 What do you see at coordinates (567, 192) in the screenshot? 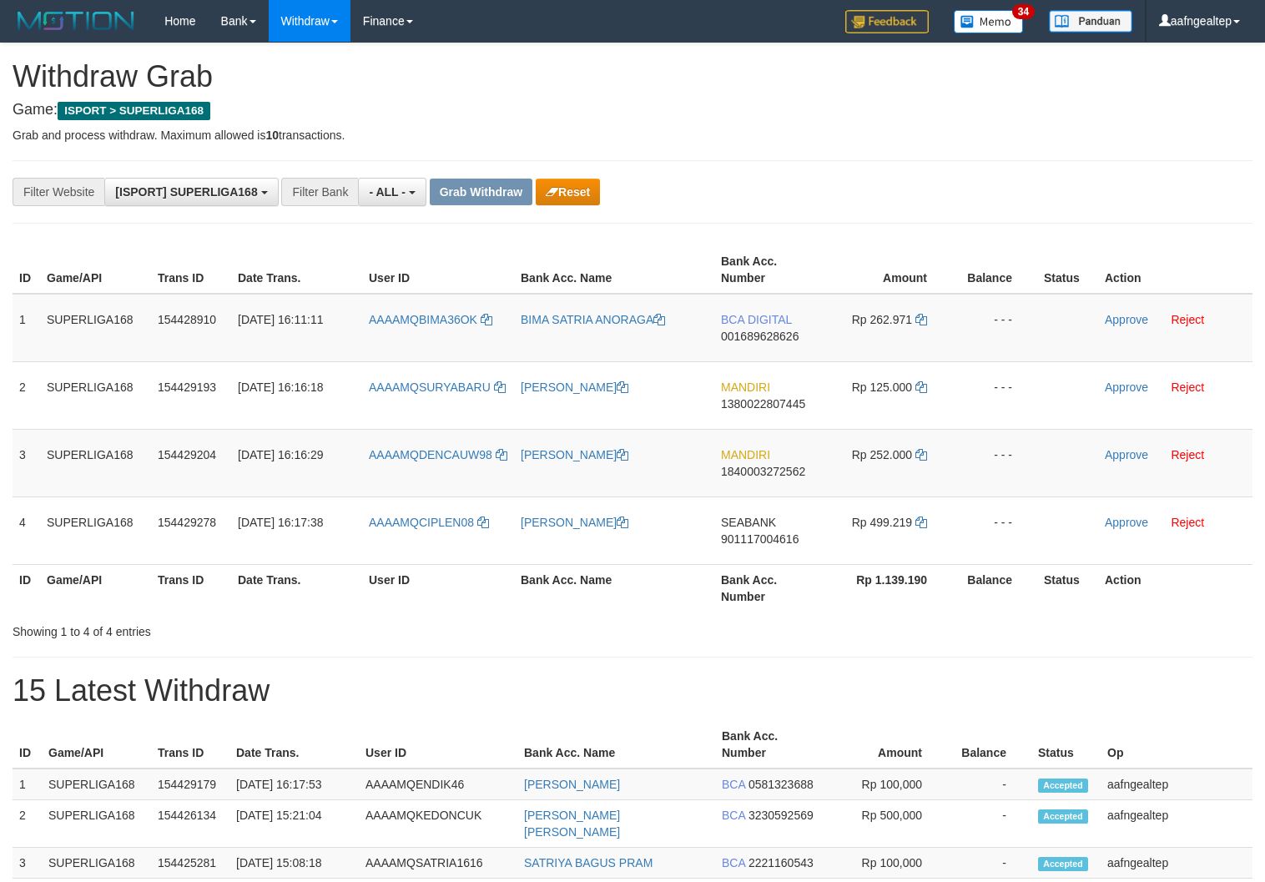
I see `button: Reset` at bounding box center [567, 192].